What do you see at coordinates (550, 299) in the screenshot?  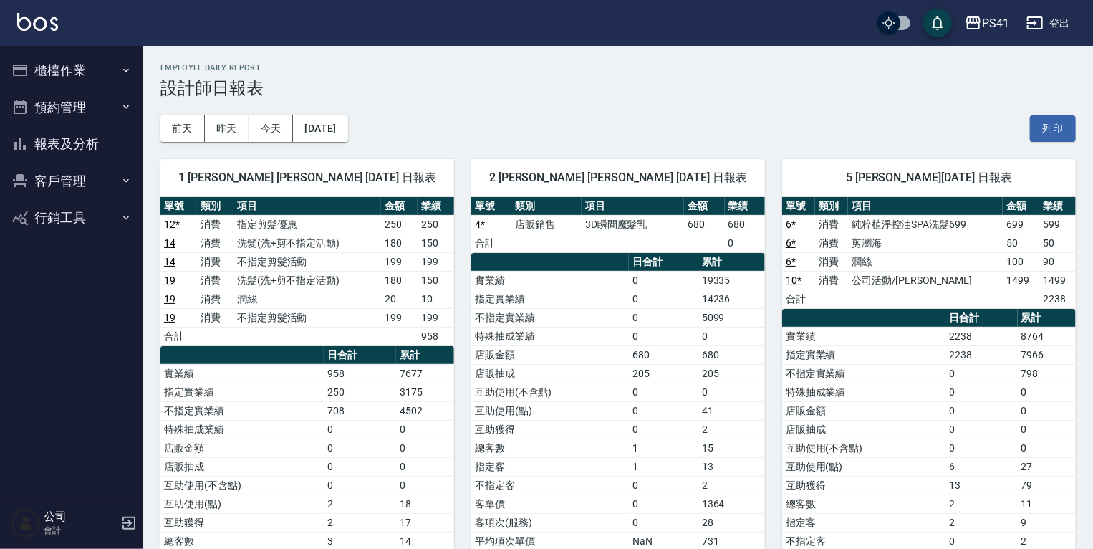 I see `td: 指定實業績` at bounding box center [550, 299].